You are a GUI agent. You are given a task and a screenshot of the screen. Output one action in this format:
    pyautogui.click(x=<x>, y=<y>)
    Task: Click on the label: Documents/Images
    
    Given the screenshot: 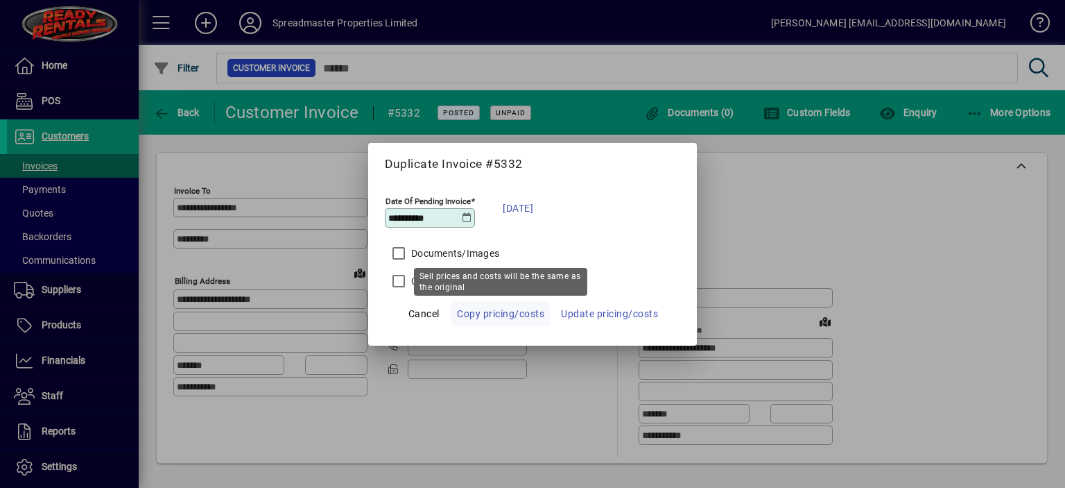 What is the action you would take?
    pyautogui.click(x=454, y=253)
    